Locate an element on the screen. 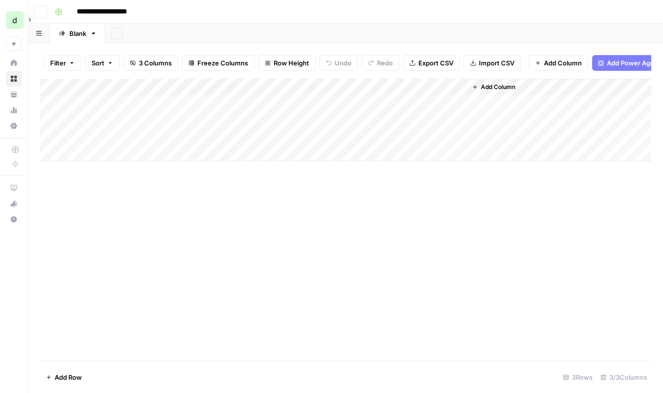 The width and height of the screenshot is (663, 393). a: Blank is located at coordinates (78, 33).